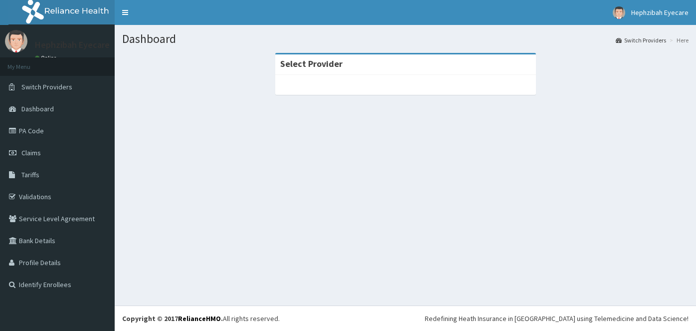 This screenshot has width=696, height=331. I want to click on span: Claims, so click(31, 153).